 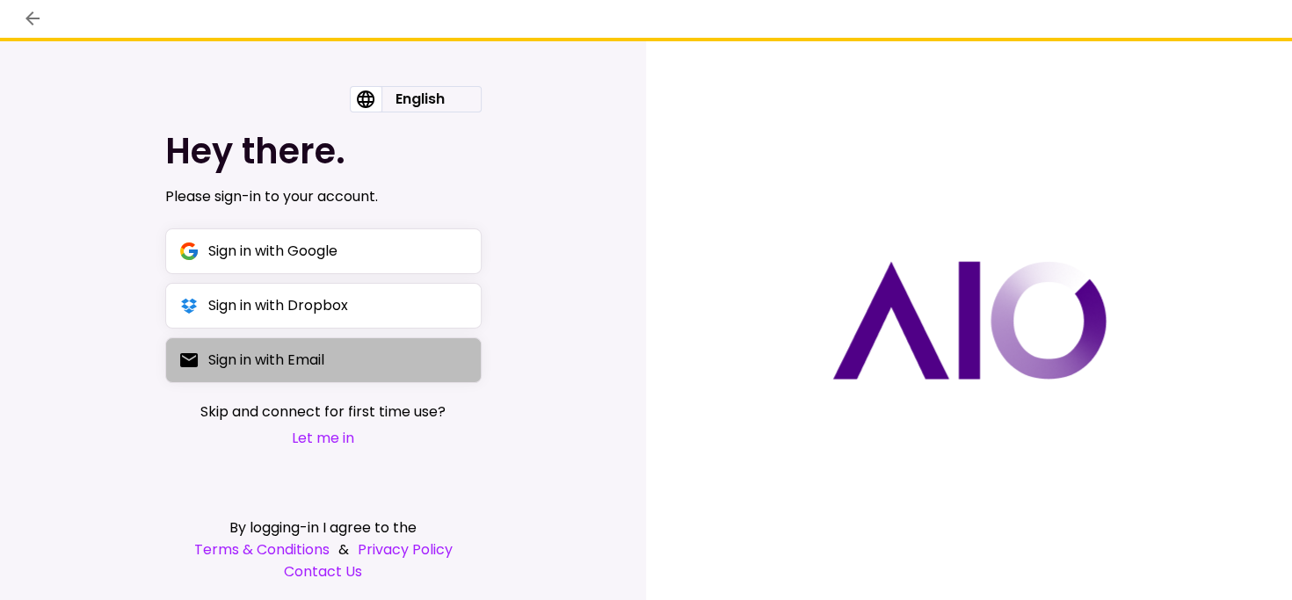 I want to click on div: Sign in with Dropbox, so click(x=278, y=305).